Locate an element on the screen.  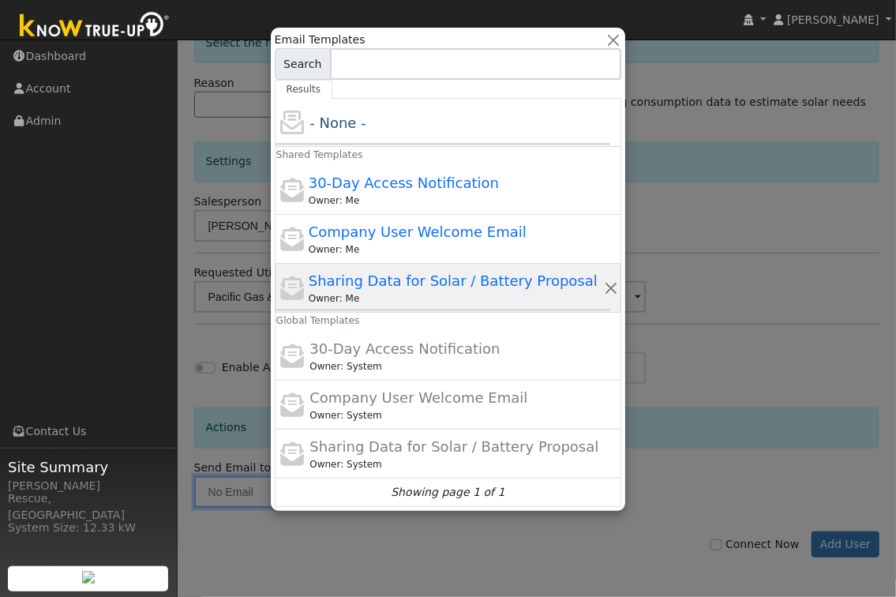
img: retrieve is located at coordinates (88, 577).